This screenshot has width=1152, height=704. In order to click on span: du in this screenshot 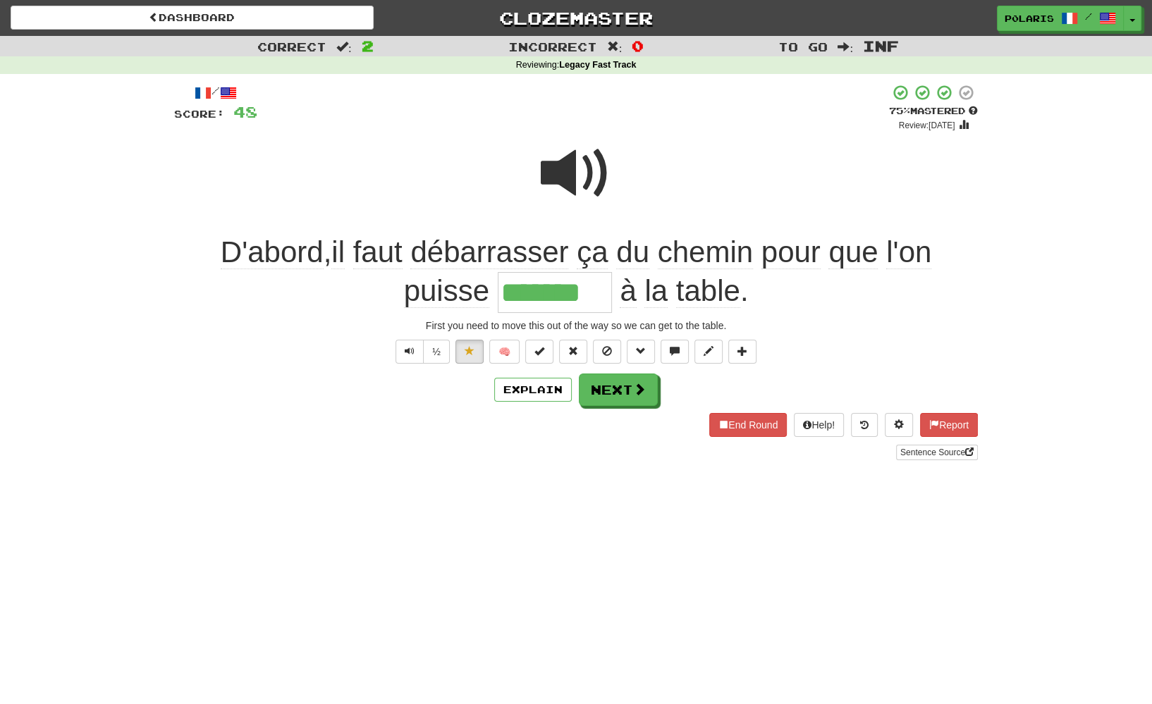, I will do `click(632, 252)`.